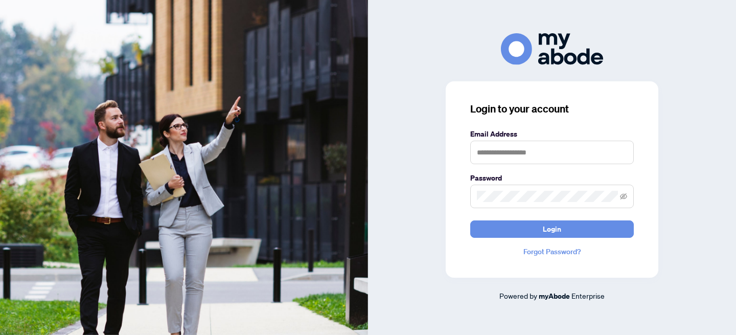  I want to click on label: Password, so click(552, 178).